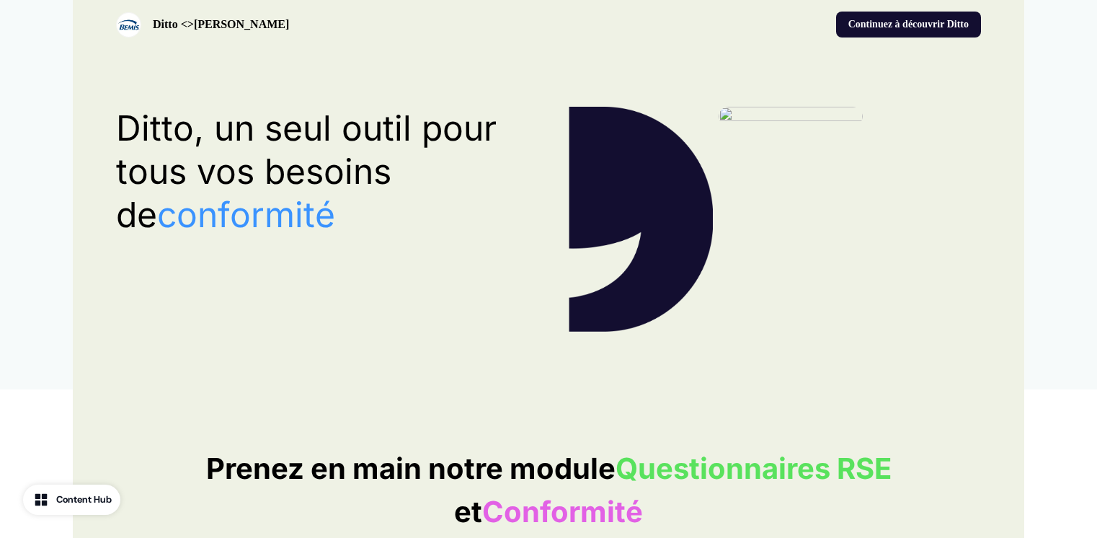 The height and width of the screenshot is (538, 1097). Describe the element at coordinates (71, 499) in the screenshot. I see `button: Content Hub` at that location.